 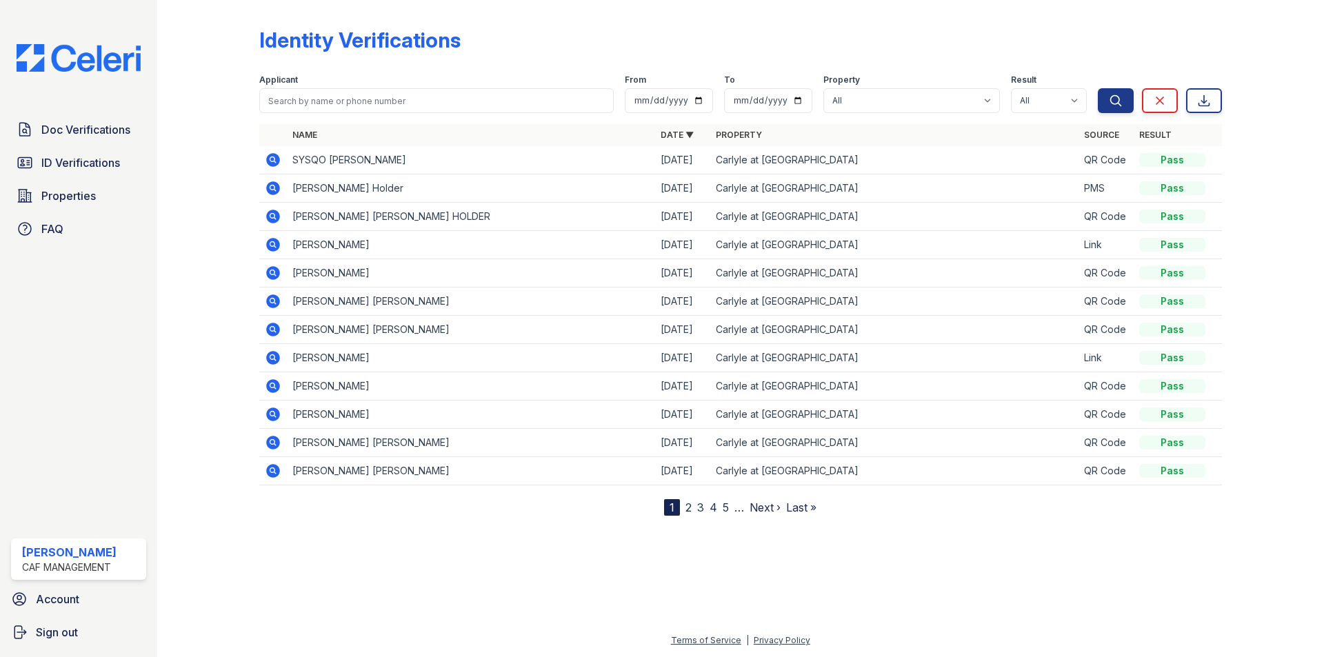 What do you see at coordinates (79, 229) in the screenshot?
I see `a: FAQ` at bounding box center [79, 229].